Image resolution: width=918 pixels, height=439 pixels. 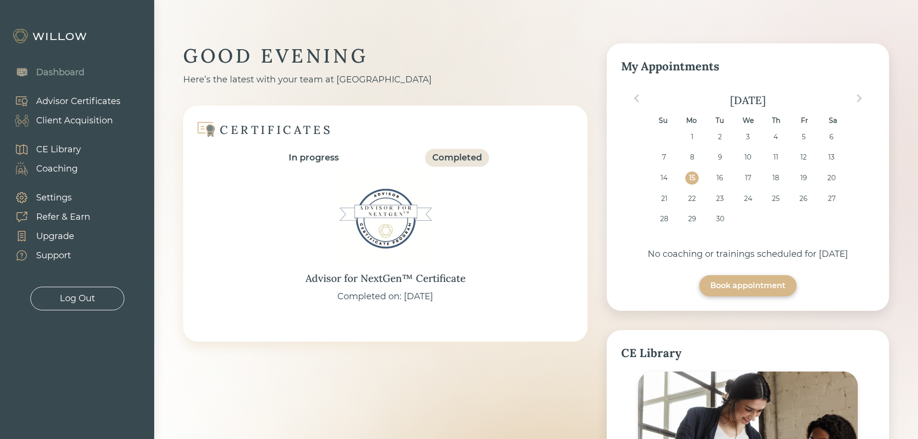 What do you see at coordinates (664, 178) in the screenshot?
I see `div: Choose Sunday, September 14th, 2025` at bounding box center [664, 178].